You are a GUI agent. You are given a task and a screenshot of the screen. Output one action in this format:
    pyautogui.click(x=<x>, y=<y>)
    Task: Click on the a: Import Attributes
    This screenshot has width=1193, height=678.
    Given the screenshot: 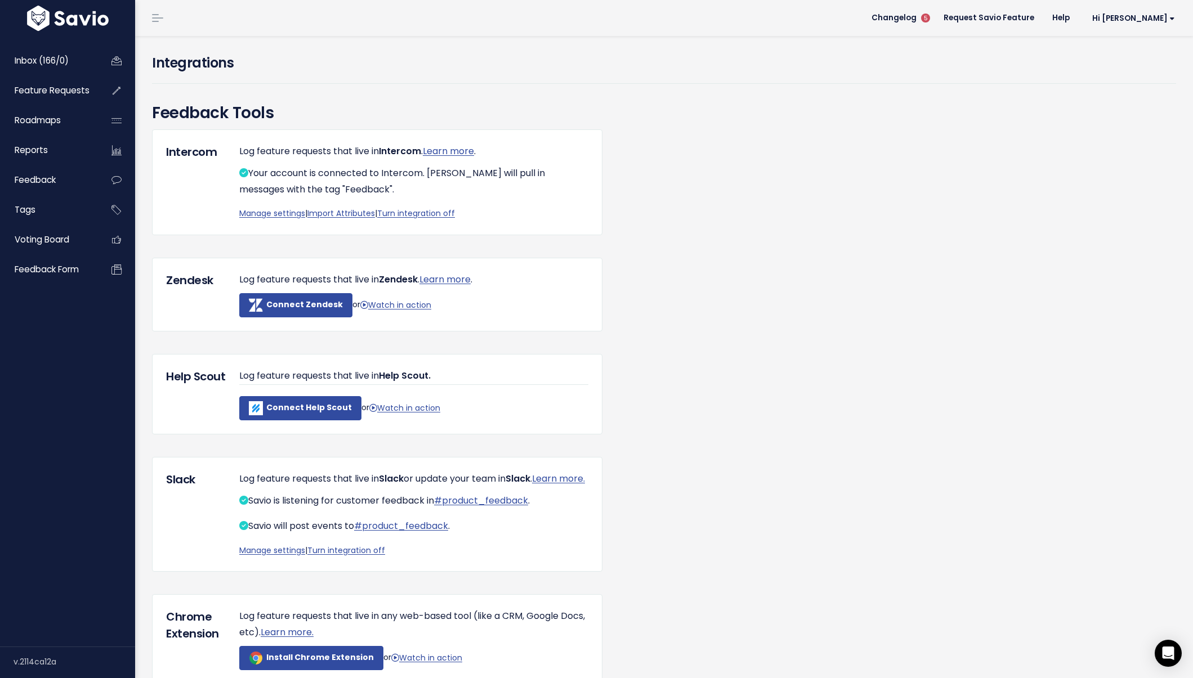 What is the action you would take?
    pyautogui.click(x=341, y=213)
    